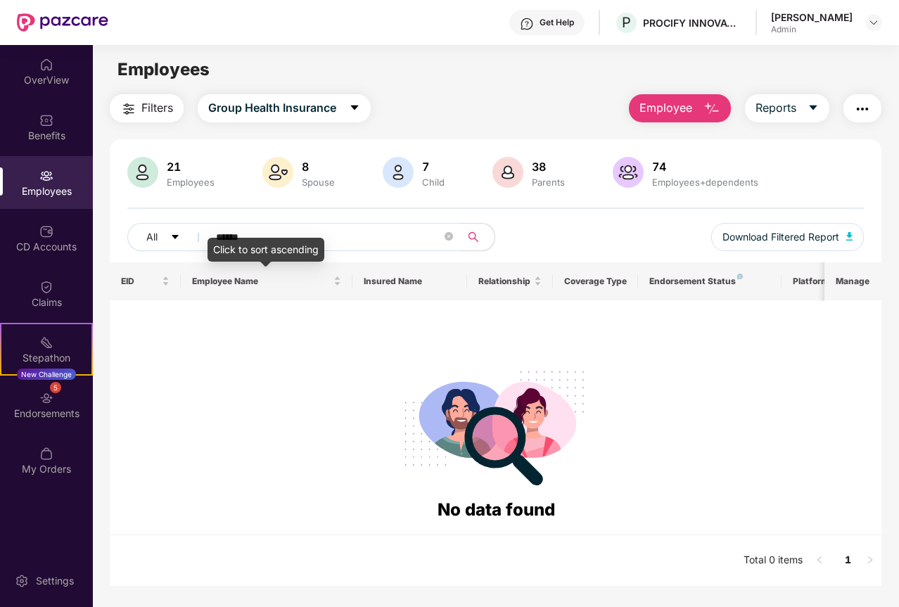 The image size is (899, 607). I want to click on button: Employee, so click(680, 108).